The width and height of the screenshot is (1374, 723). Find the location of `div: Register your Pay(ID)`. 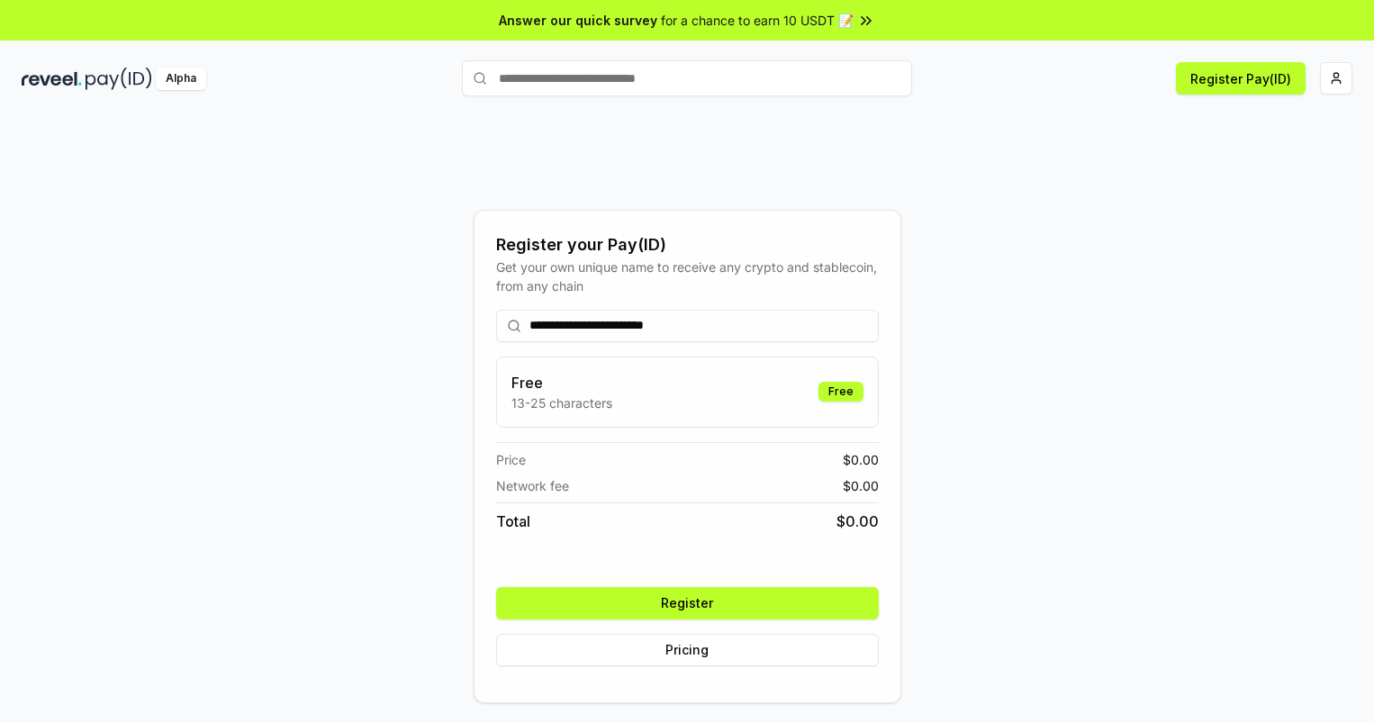

div: Register your Pay(ID) is located at coordinates (687, 245).